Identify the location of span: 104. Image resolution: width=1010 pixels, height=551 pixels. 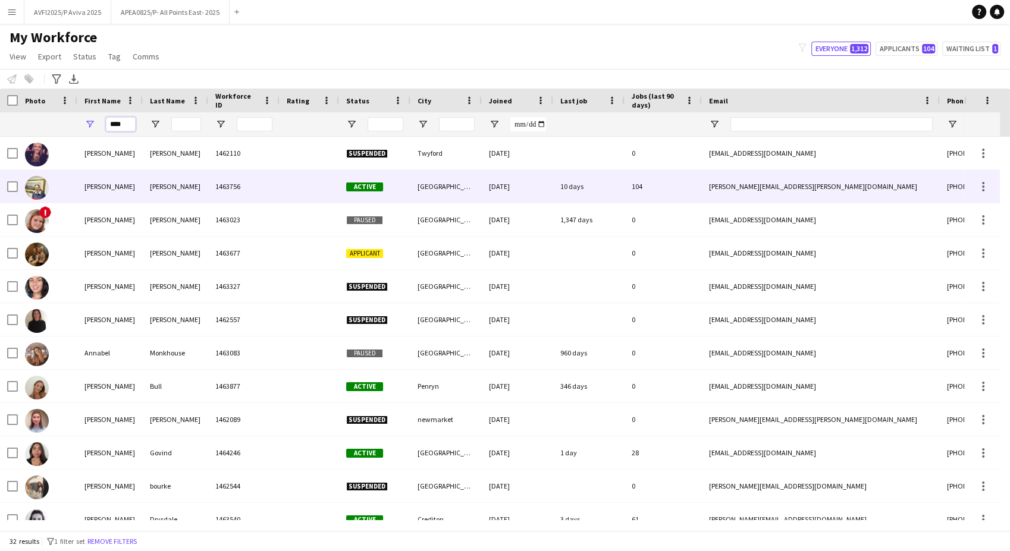
(928, 49).